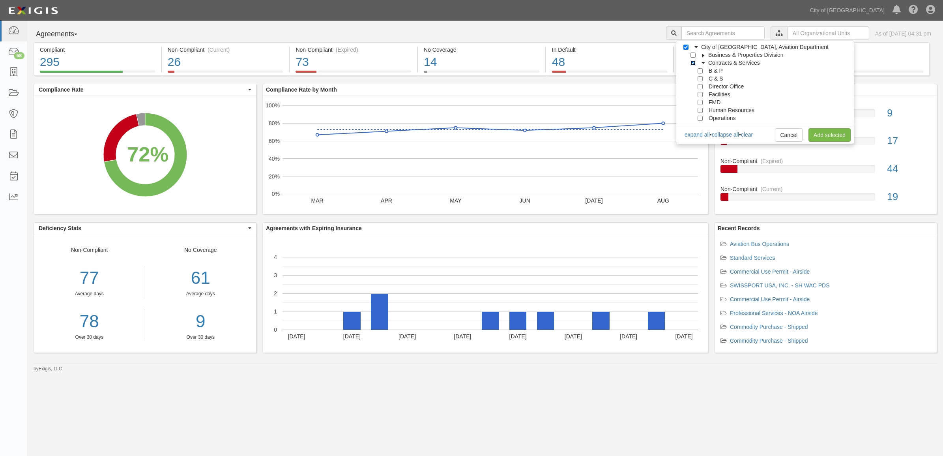 The image size is (943, 456). I want to click on a: Professional Services - NOA Airside, so click(774, 313).